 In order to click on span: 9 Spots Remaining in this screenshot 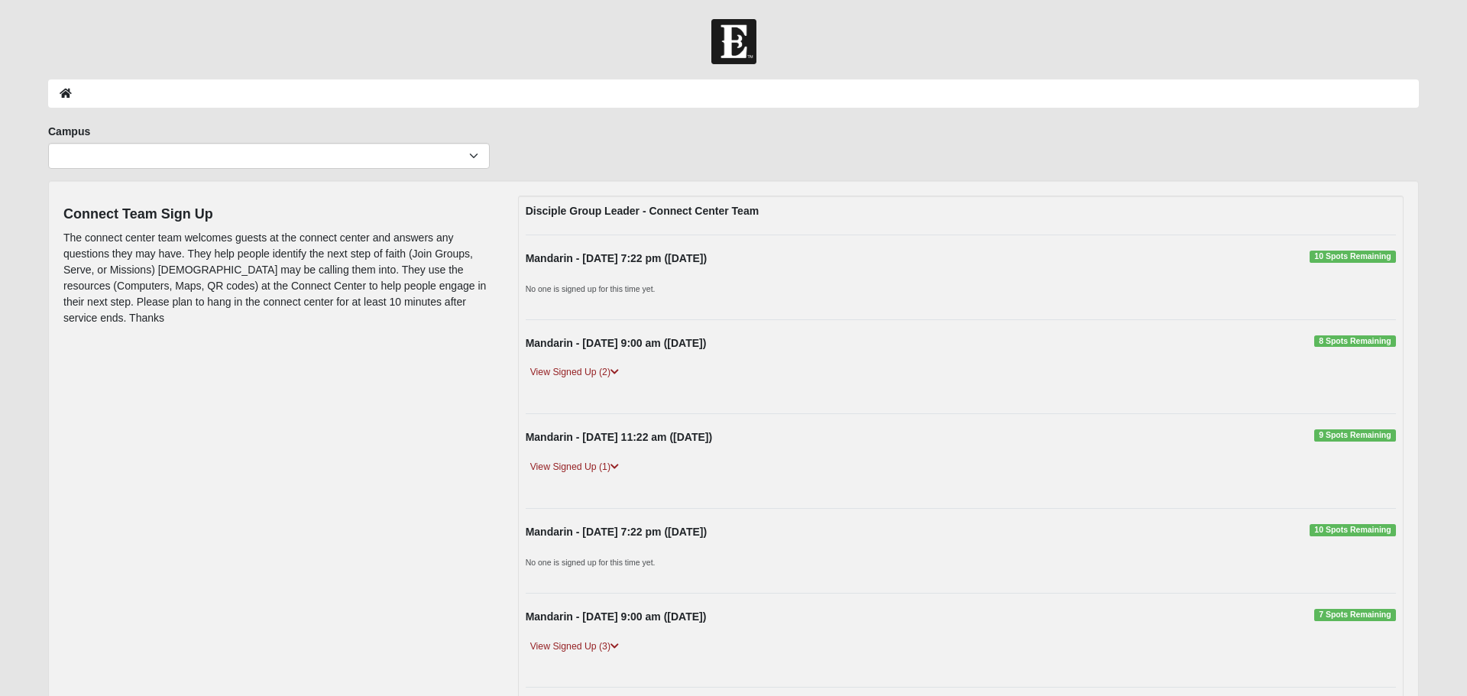, I will do `click(1355, 436)`.